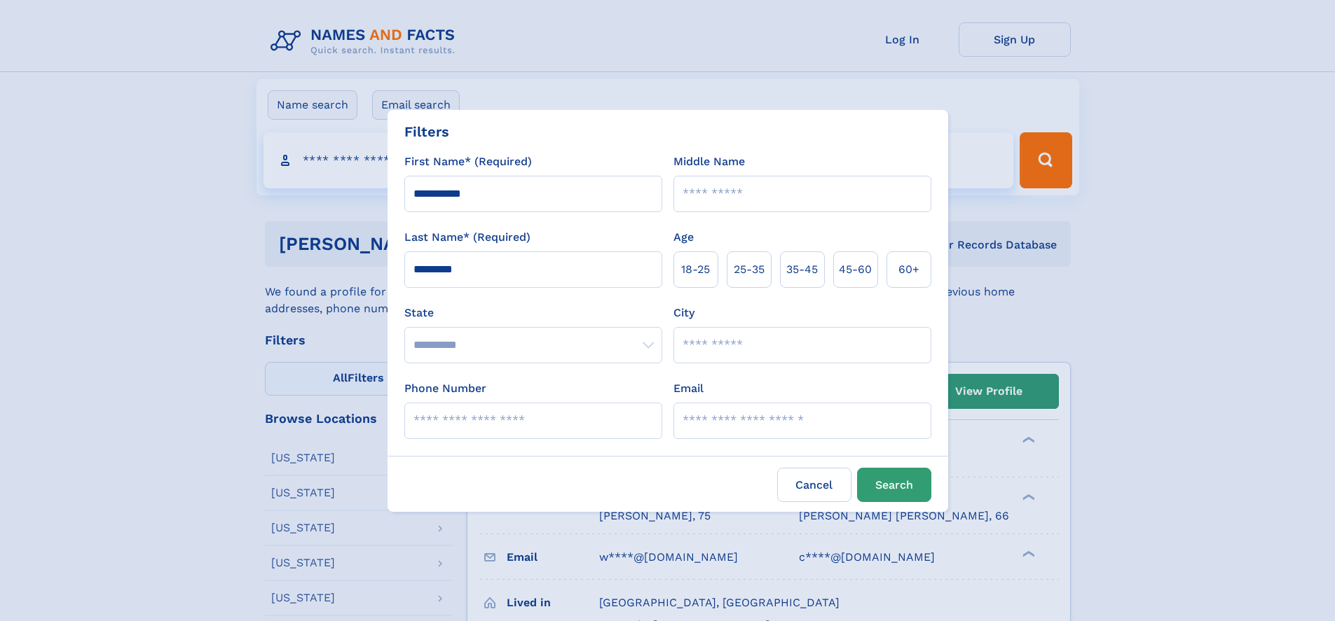 The height and width of the screenshot is (621, 1335). What do you see at coordinates (894, 485) in the screenshot?
I see `button: Search` at bounding box center [894, 485].